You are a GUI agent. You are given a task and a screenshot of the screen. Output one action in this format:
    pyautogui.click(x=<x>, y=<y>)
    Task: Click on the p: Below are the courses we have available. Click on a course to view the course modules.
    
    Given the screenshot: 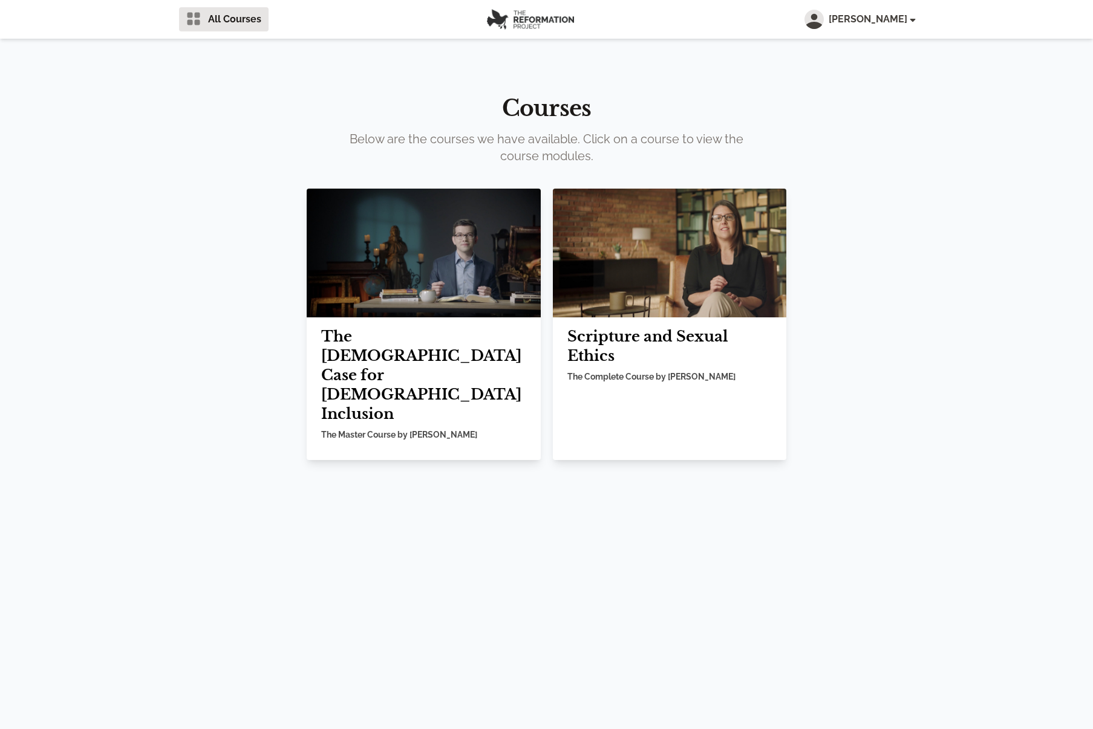 What is the action you would take?
    pyautogui.click(x=547, y=148)
    